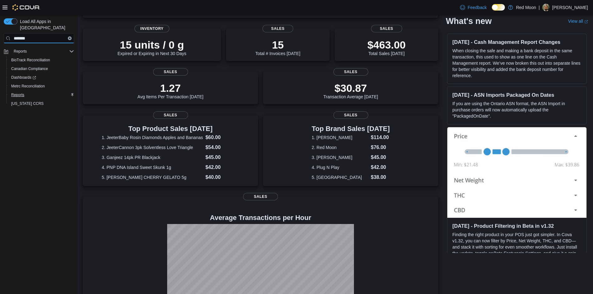  Describe the element at coordinates (517, 110) in the screenshot. I see `p: If you are using the Ontario ASN format, the ASN Import in purchase orders will now automatically...` at that location.